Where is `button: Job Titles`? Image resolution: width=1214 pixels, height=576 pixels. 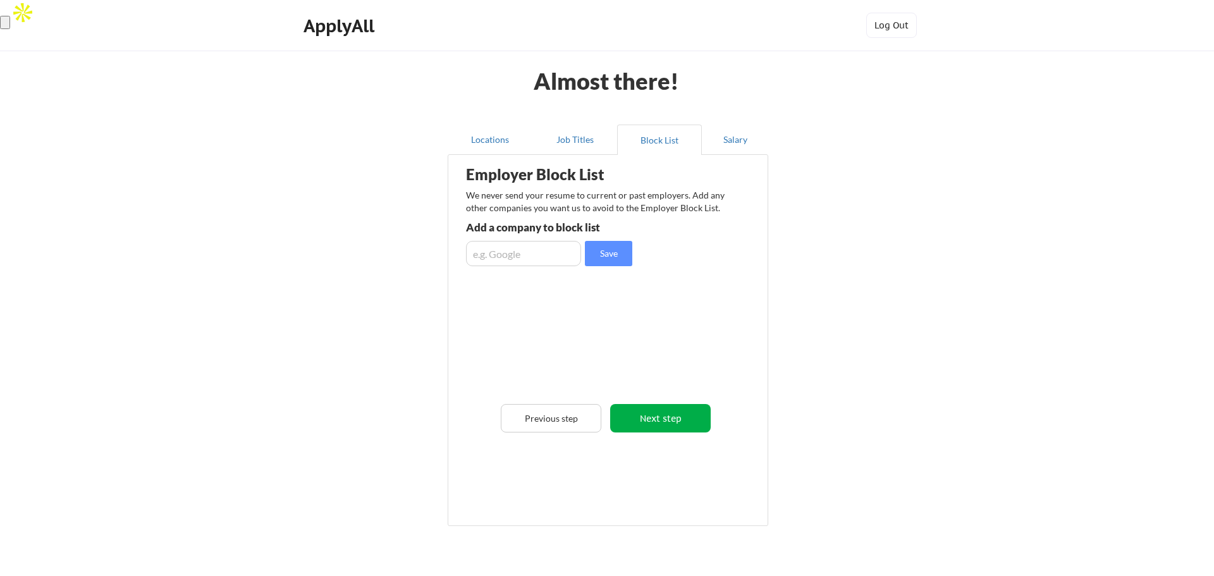
button: Job Titles is located at coordinates (575, 140).